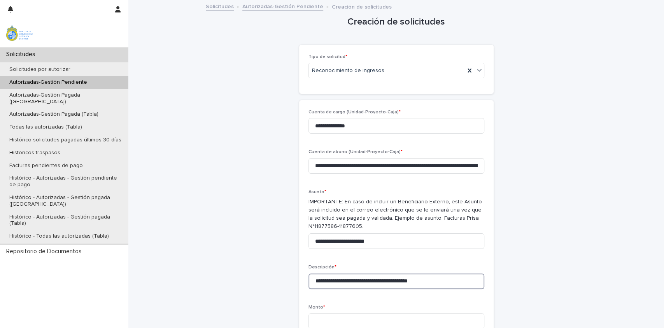 The width and height of the screenshot is (664, 328). Describe the element at coordinates (66, 220) in the screenshot. I see `p: Histórico - Autorizadas - Gestión pagada (Tabla)` at that location.